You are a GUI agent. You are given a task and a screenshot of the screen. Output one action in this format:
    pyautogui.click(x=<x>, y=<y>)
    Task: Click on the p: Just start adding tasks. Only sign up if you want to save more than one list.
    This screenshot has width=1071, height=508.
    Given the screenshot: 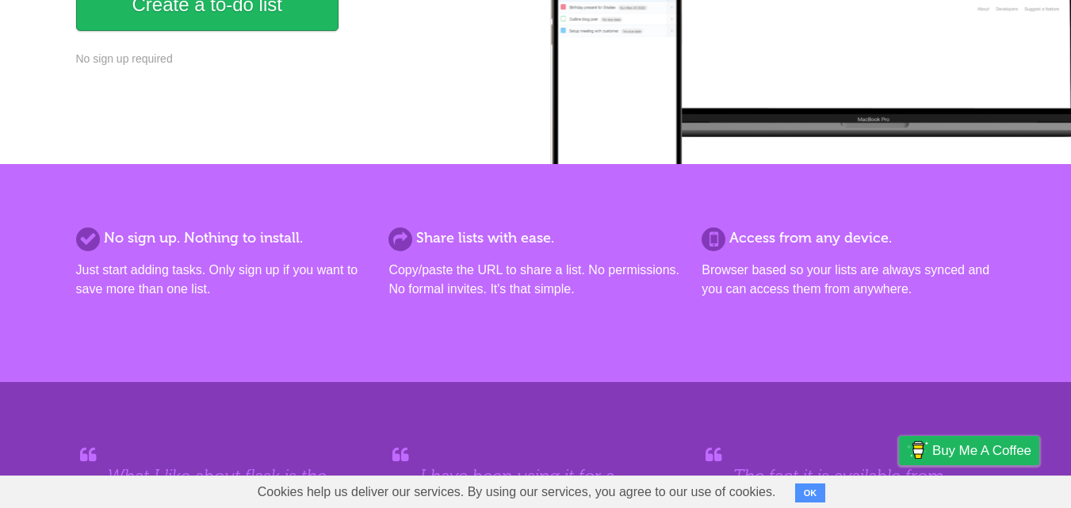 What is the action you would take?
    pyautogui.click(x=223, y=280)
    